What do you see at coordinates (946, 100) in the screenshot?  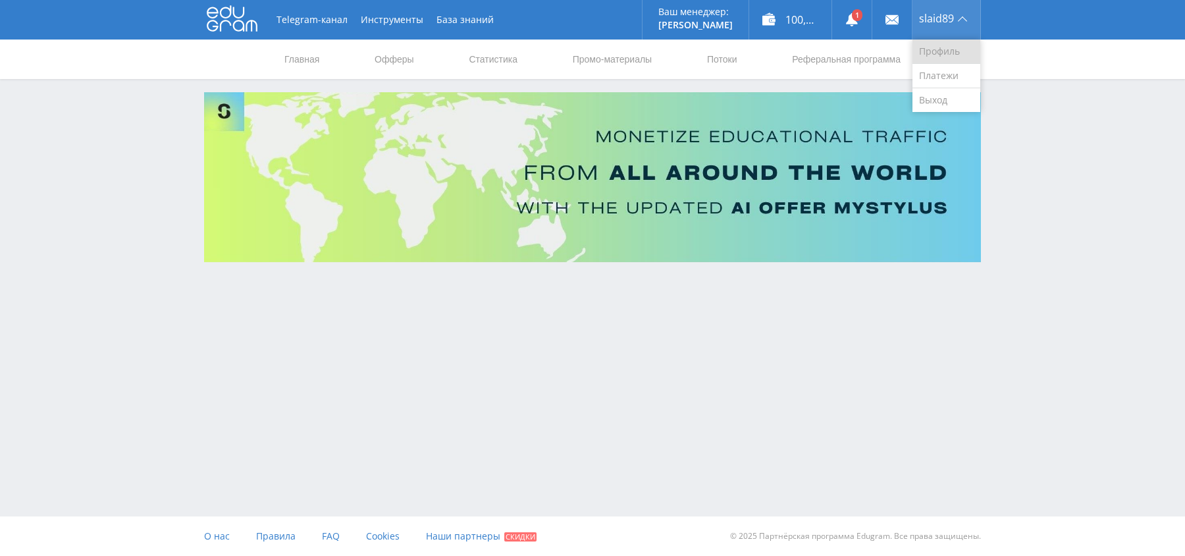 I see `a: Выход` at bounding box center [946, 100].